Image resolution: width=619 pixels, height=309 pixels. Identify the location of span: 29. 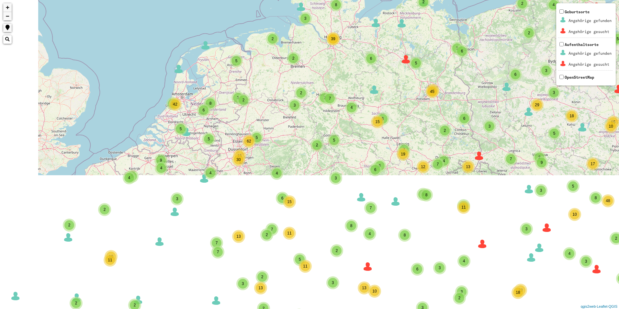
(537, 105).